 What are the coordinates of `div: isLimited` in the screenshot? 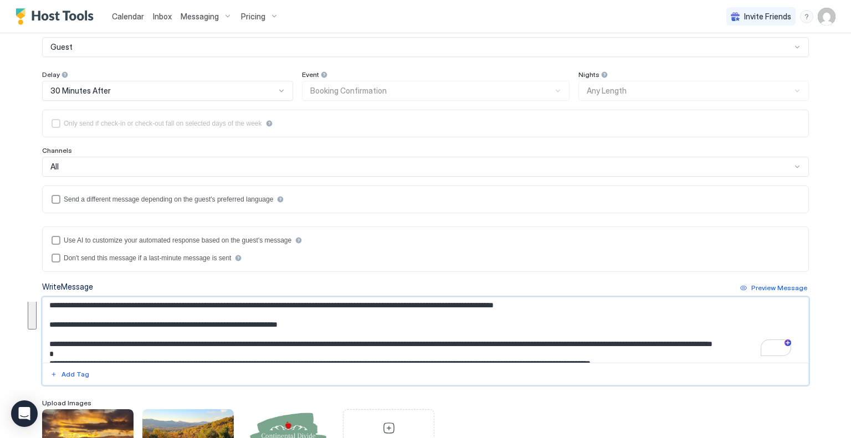 It's located at (426, 124).